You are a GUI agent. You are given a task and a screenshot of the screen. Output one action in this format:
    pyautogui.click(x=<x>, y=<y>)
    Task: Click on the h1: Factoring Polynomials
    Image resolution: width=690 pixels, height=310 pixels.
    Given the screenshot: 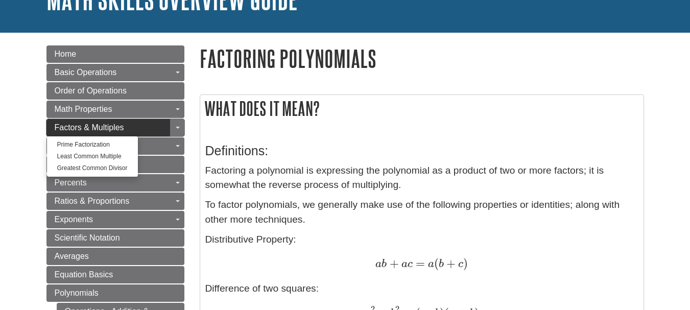 What is the action you would take?
    pyautogui.click(x=422, y=58)
    